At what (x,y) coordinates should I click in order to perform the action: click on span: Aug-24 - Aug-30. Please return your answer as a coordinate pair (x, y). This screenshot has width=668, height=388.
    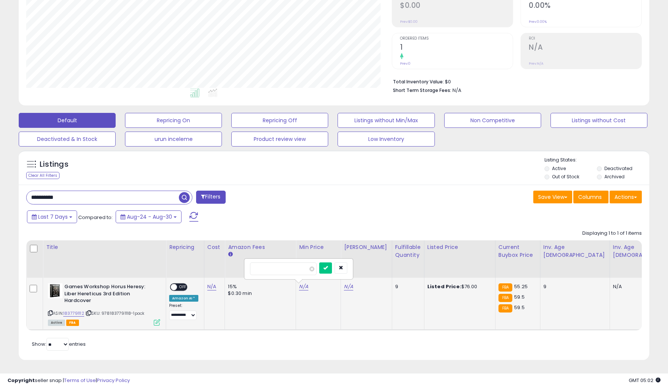
    Looking at the image, I should click on (149, 217).